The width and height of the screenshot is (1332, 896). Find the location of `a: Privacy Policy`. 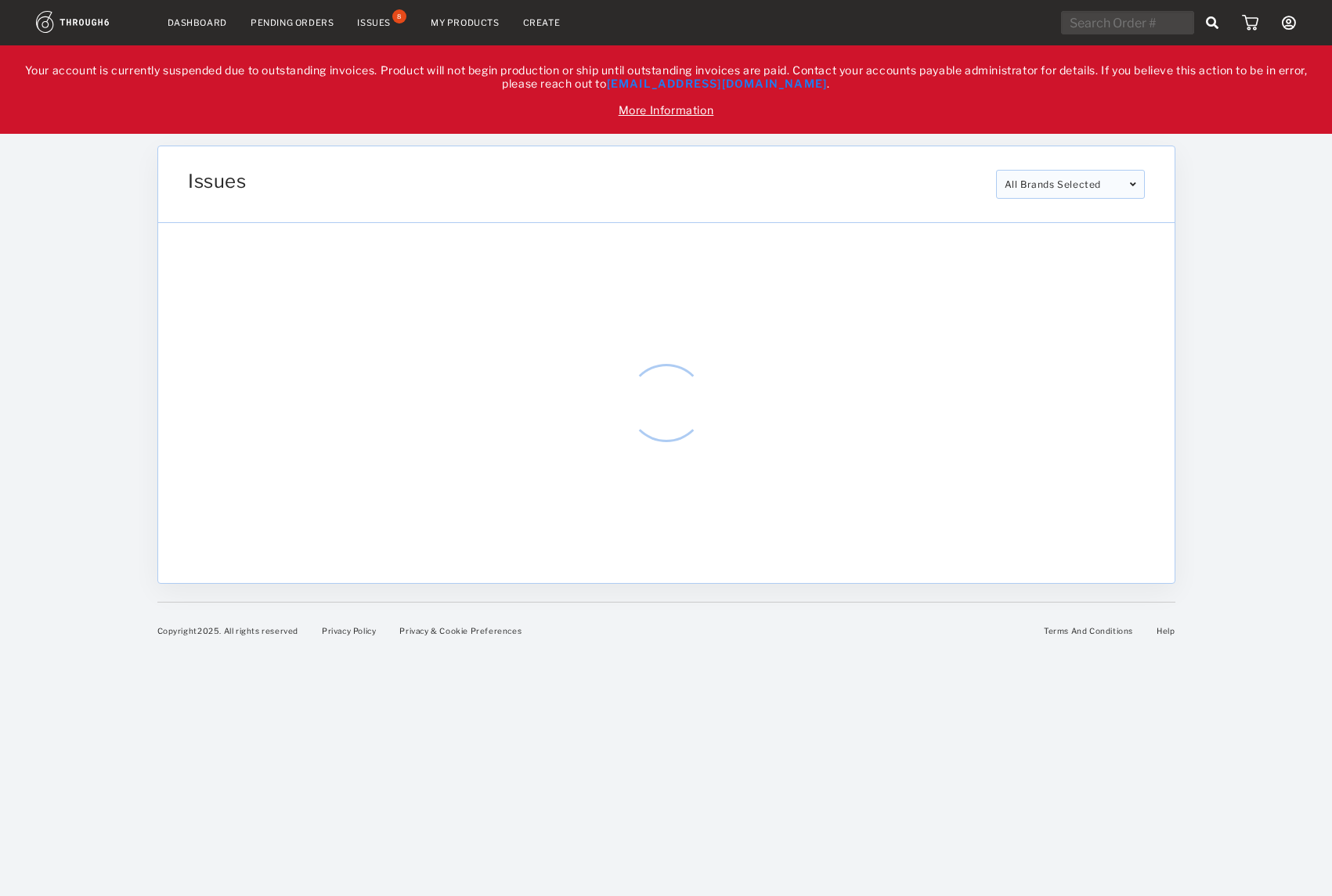

a: Privacy Policy is located at coordinates (348, 630).